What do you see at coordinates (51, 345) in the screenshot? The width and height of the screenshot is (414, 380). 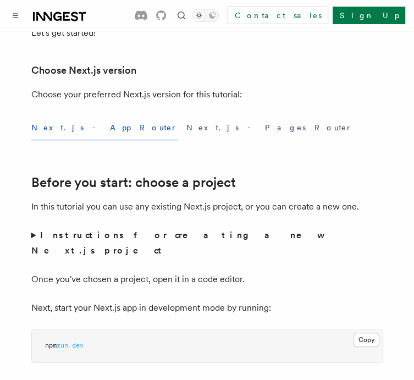 I see `span: npm` at bounding box center [51, 345].